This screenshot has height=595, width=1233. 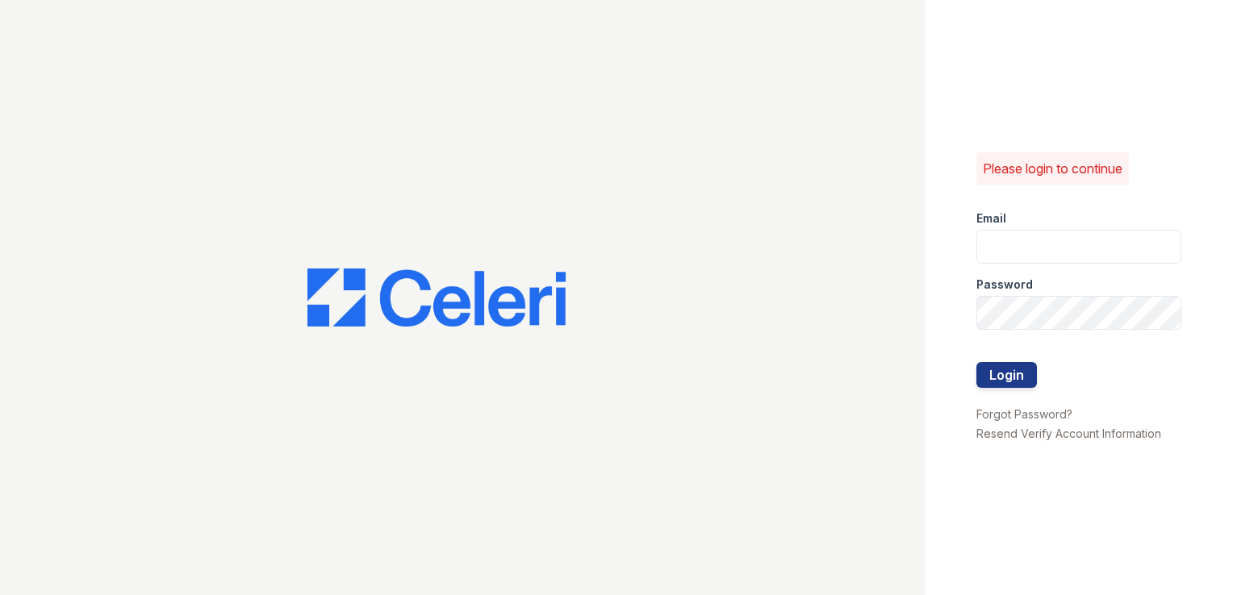 I want to click on button: Login, so click(x=1006, y=375).